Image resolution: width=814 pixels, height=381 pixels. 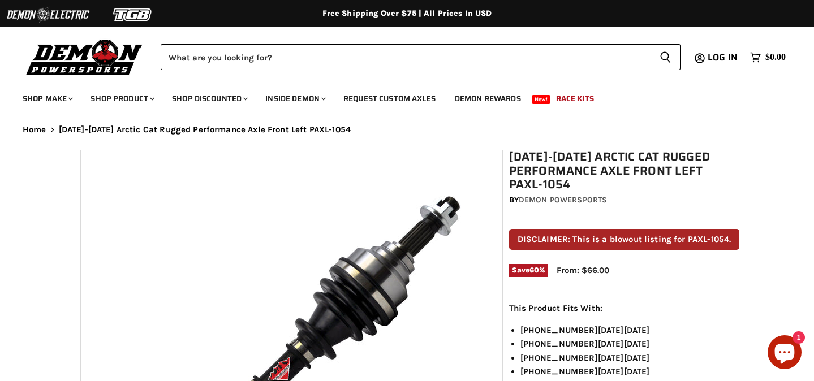 I want to click on a: Shop Make, so click(x=47, y=98).